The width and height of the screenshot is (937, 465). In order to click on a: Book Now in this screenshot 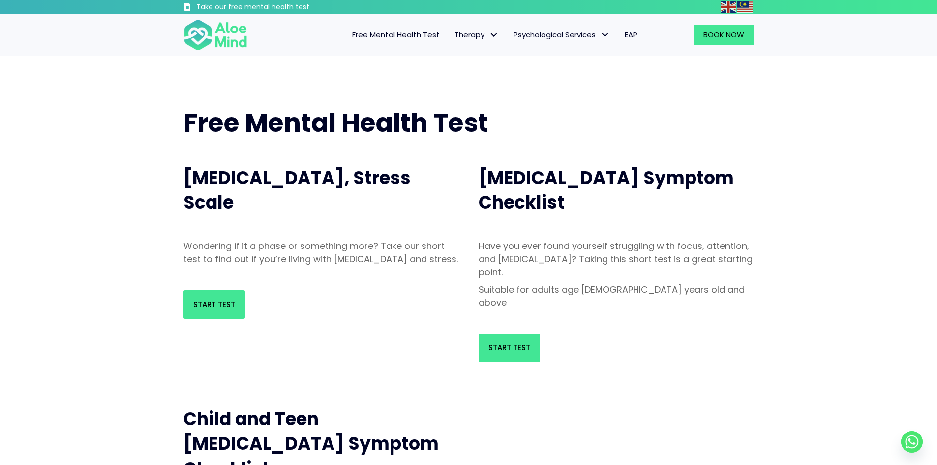, I will do `click(723, 35)`.